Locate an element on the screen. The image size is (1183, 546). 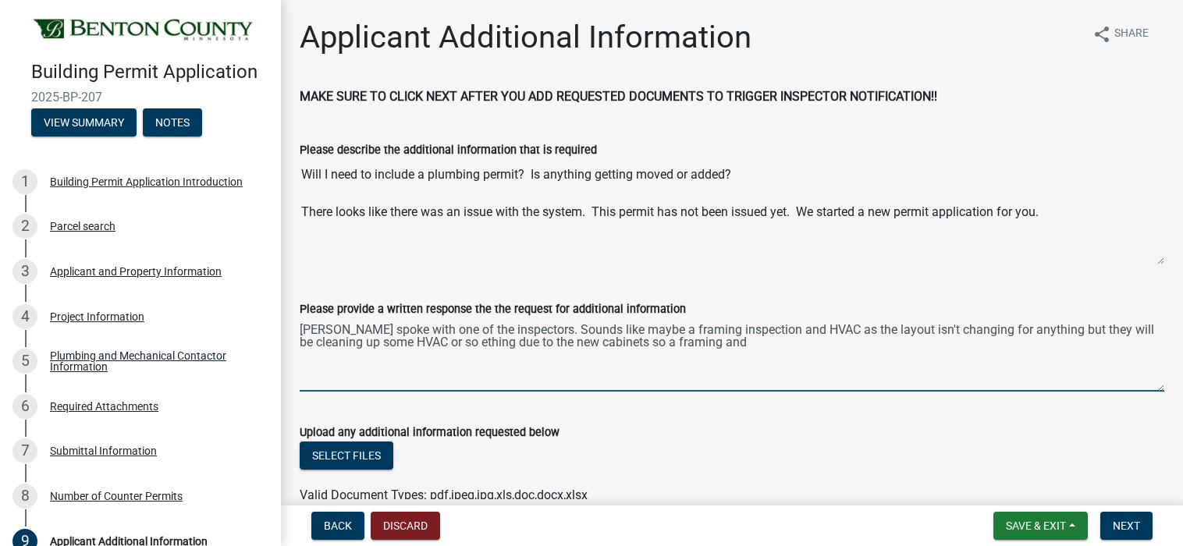
span: Valid Document Types: pdf,jpeg,jpg,xls,doc,docx,xlsx is located at coordinates (443, 495).